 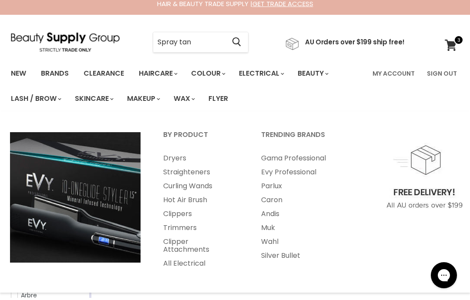 I want to click on button: Search, so click(x=236, y=42).